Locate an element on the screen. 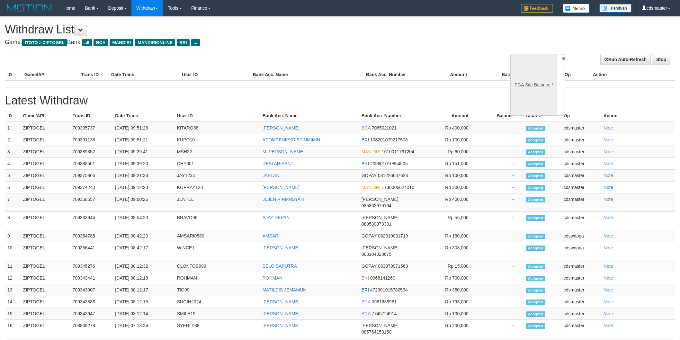  td: 3 is located at coordinates (13, 152).